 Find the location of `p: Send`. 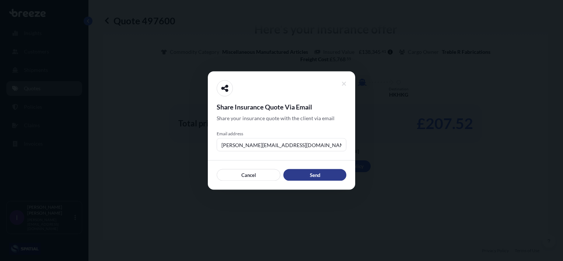

p: Send is located at coordinates (315, 175).